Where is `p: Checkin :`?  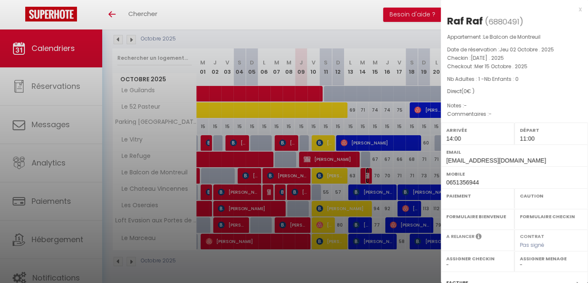 p: Checkin : is located at coordinates (514, 58).